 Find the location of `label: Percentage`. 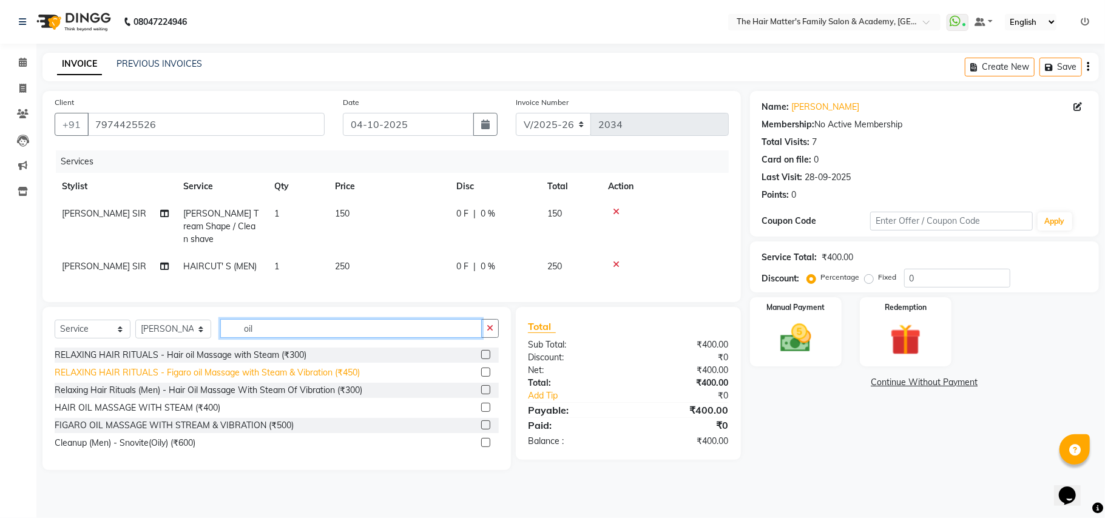

label: Percentage is located at coordinates (840, 277).